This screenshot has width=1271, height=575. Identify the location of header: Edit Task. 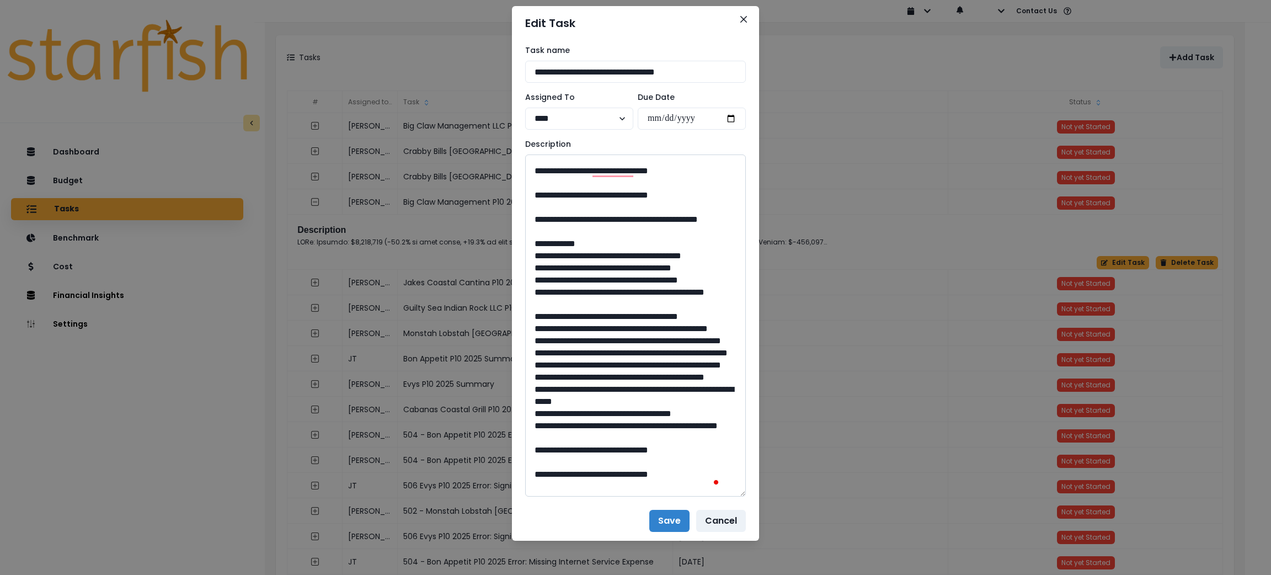
(636, 23).